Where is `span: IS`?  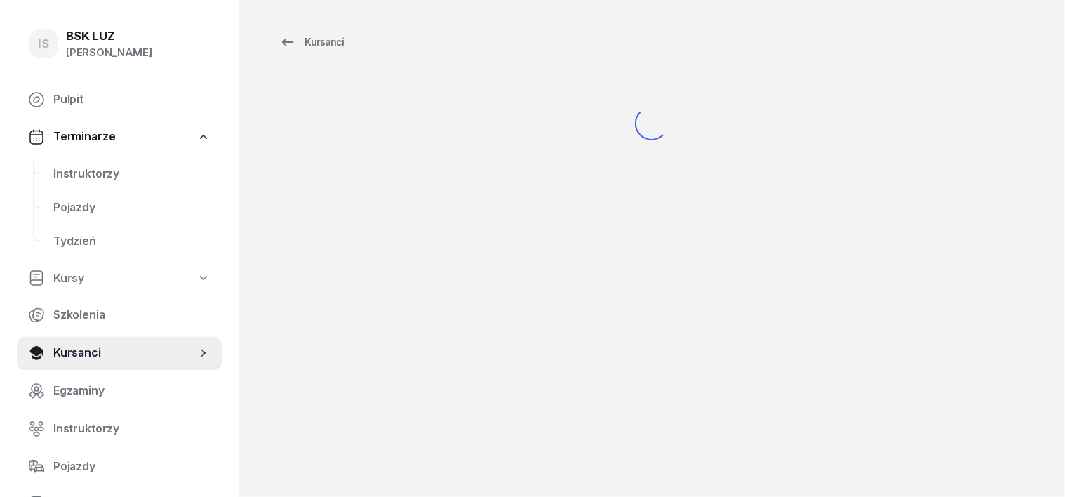
span: IS is located at coordinates (44, 44).